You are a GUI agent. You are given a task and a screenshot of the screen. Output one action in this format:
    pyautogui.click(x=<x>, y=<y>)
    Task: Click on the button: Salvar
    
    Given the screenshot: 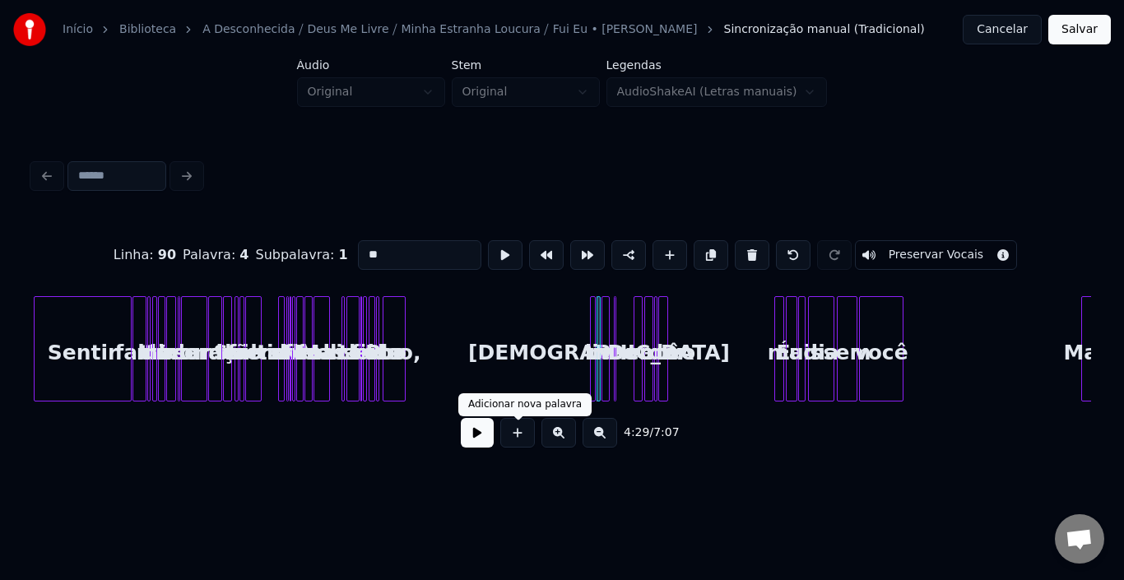 What is the action you would take?
    pyautogui.click(x=1079, y=30)
    